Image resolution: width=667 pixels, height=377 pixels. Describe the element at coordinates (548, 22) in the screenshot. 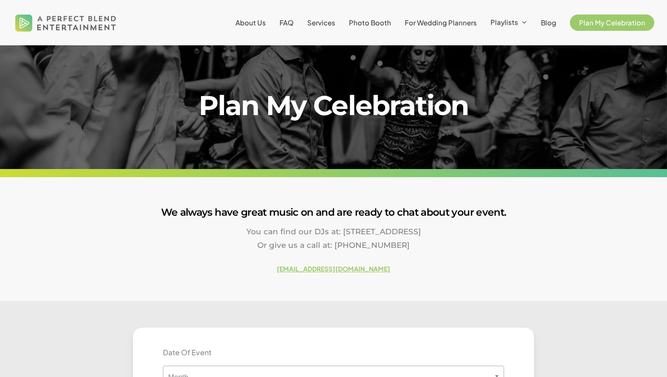

I see `span: Blog` at that location.